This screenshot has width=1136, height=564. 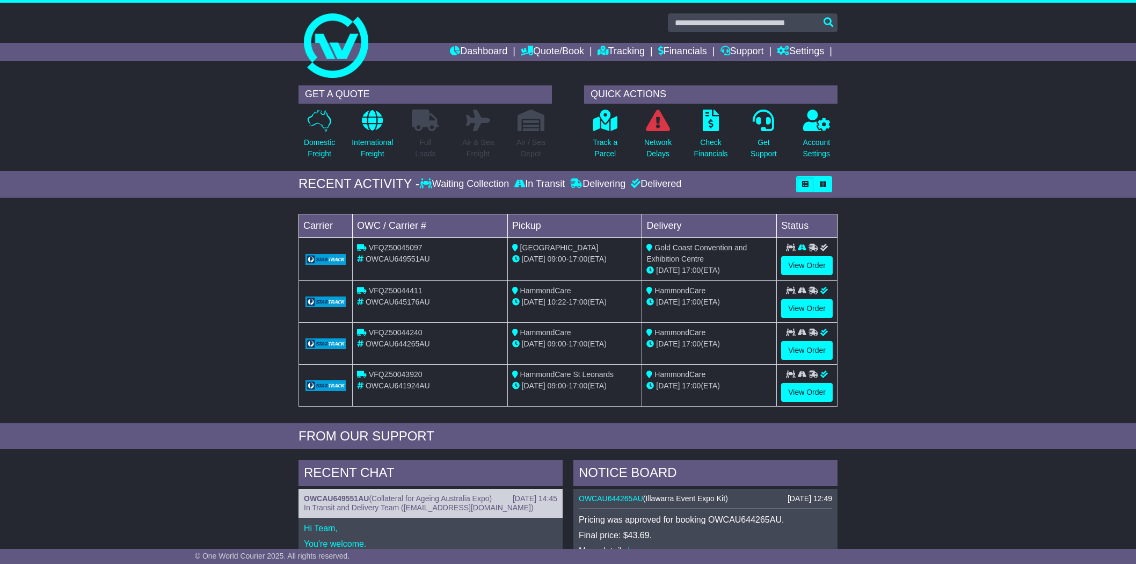 I want to click on a: Dashboard, so click(x=478, y=52).